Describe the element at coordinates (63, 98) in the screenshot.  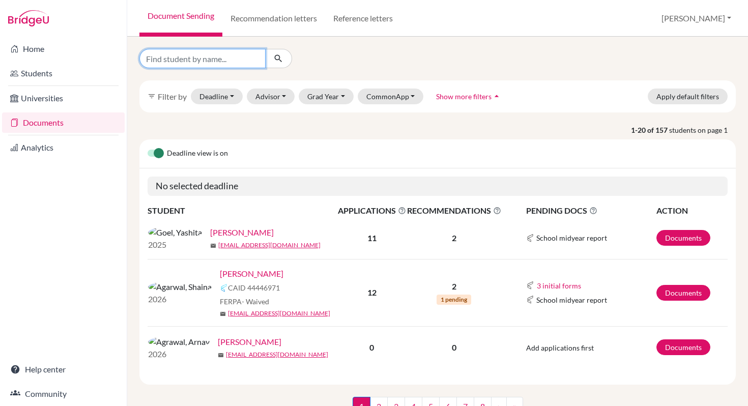
I see `a: Universities` at that location.